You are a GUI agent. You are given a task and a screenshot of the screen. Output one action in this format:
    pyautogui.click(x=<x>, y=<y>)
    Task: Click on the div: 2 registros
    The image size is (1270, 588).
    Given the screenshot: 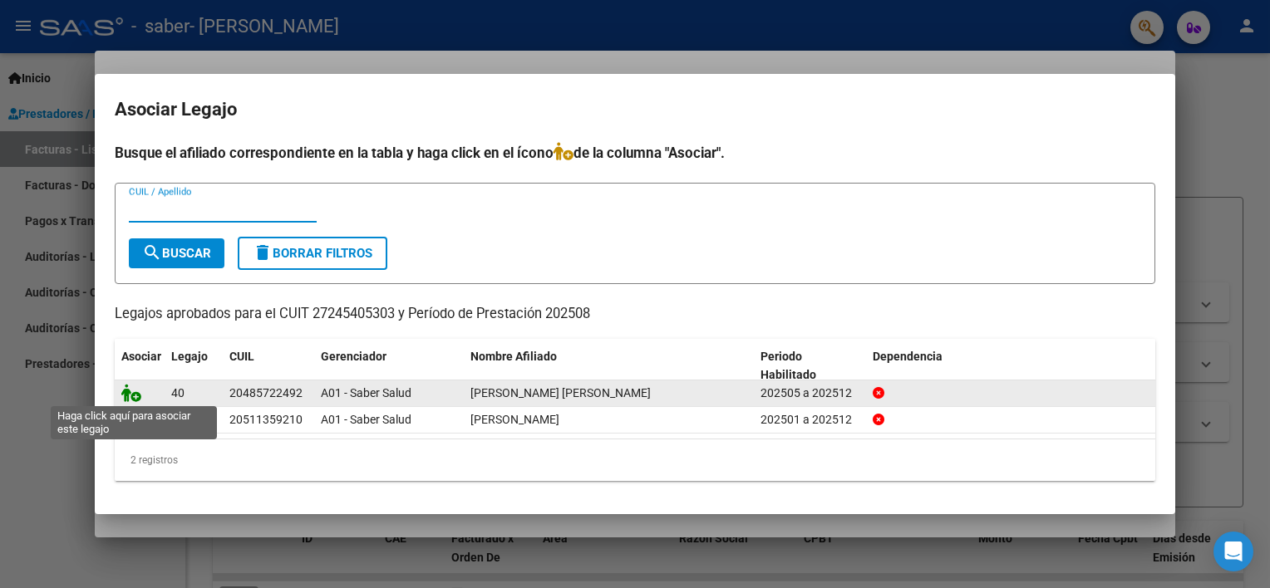 What is the action you would take?
    pyautogui.click(x=635, y=460)
    